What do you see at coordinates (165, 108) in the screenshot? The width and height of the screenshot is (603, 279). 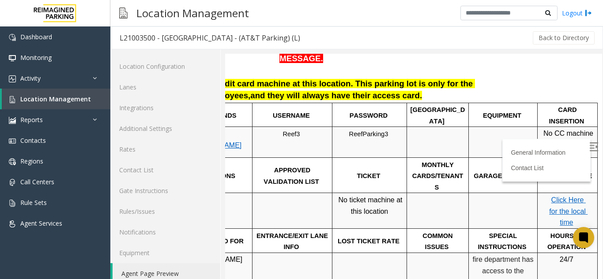 I see `a: Integrations` at bounding box center [165, 108].